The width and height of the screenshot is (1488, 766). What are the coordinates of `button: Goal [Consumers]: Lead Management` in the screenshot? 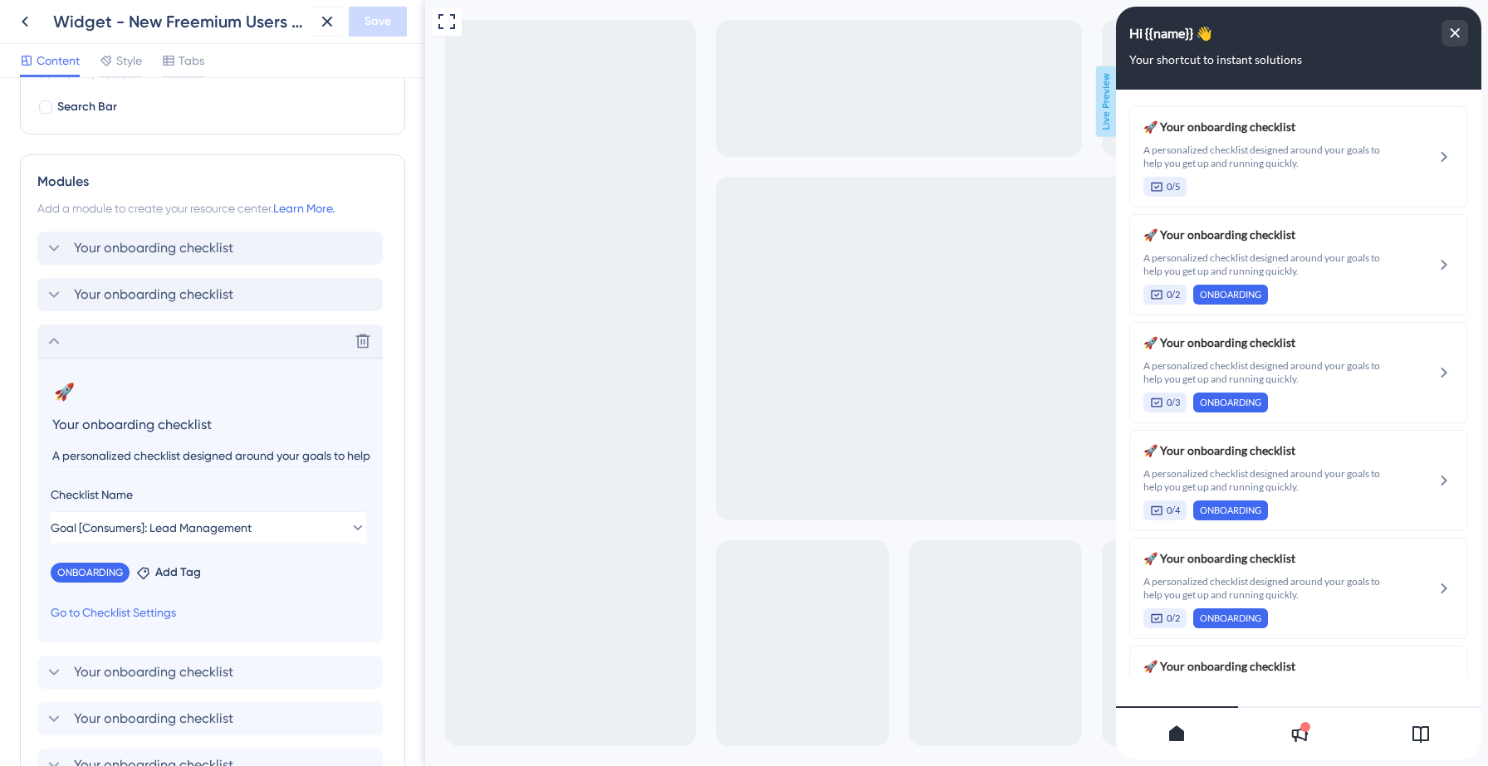 It's located at (208, 528).